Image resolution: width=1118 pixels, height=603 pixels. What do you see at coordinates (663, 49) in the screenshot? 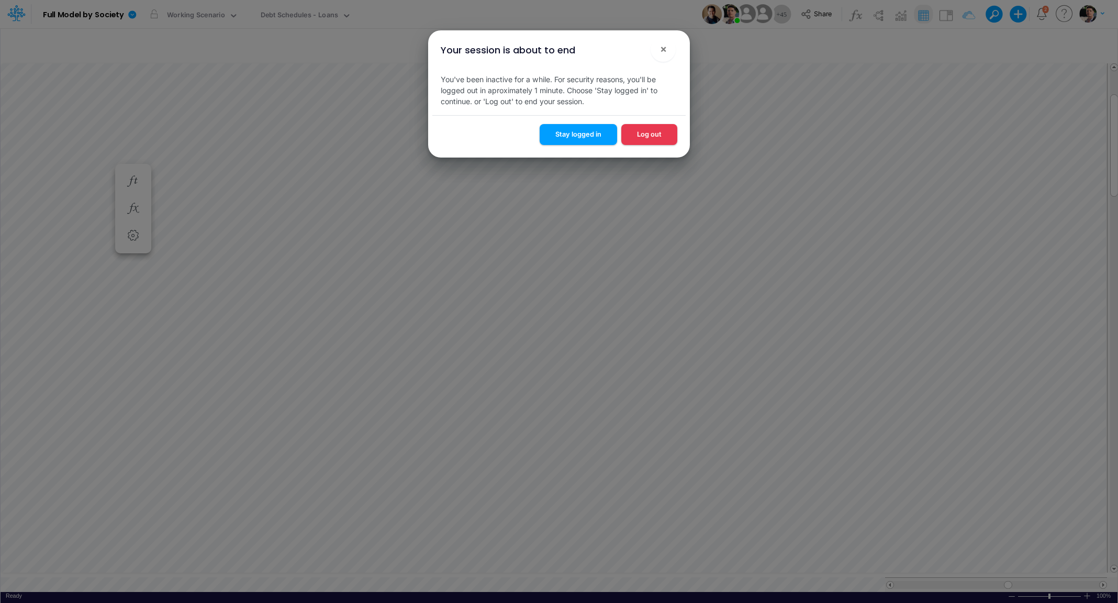
I see `button: Close` at bounding box center [663, 49].